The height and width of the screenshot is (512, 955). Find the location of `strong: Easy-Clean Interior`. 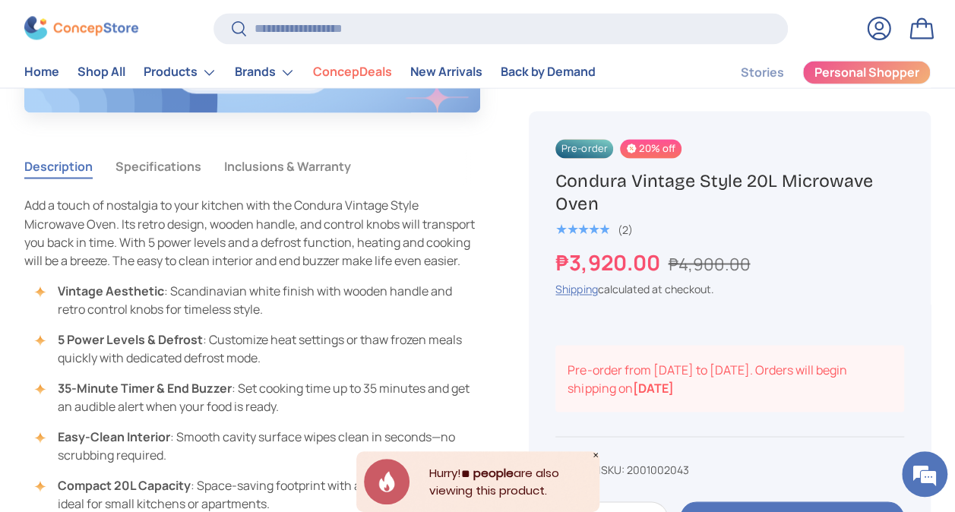

strong: Easy-Clean Interior is located at coordinates (114, 436).